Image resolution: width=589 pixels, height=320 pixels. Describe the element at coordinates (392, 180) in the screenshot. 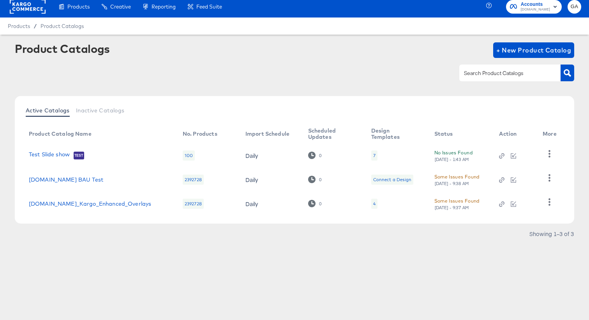

I see `div: Connect a Design` at that location.